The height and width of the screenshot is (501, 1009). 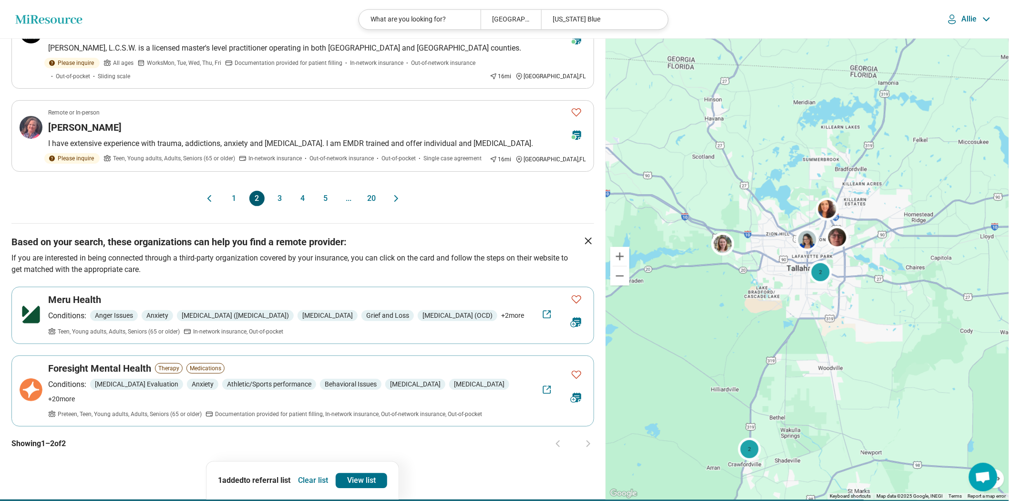 What do you see at coordinates (303, 444) in the screenshot?
I see `div: Showing 1 – 2 of 2` at bounding box center [303, 444].